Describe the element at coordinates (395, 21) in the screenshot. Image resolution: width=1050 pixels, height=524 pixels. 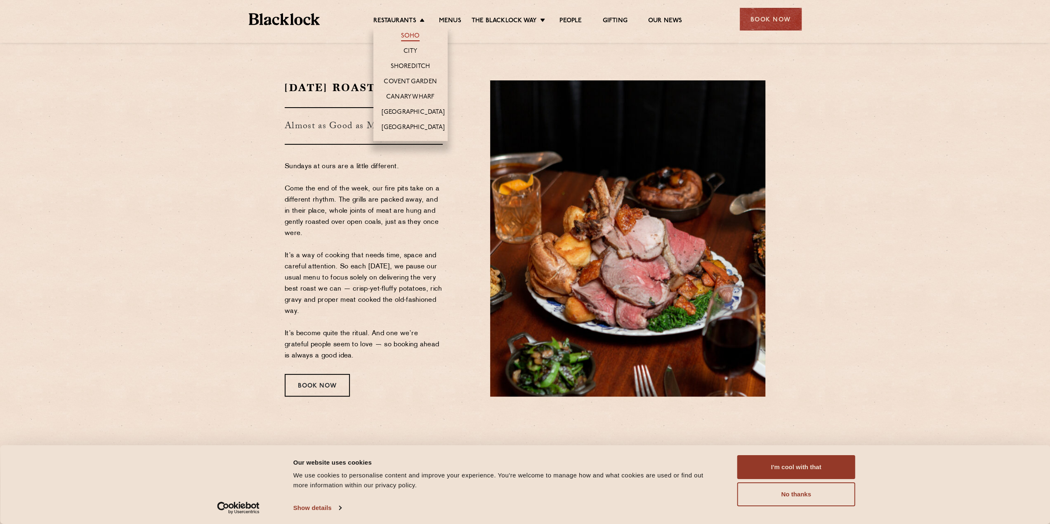
I see `a: Restaurants` at that location.